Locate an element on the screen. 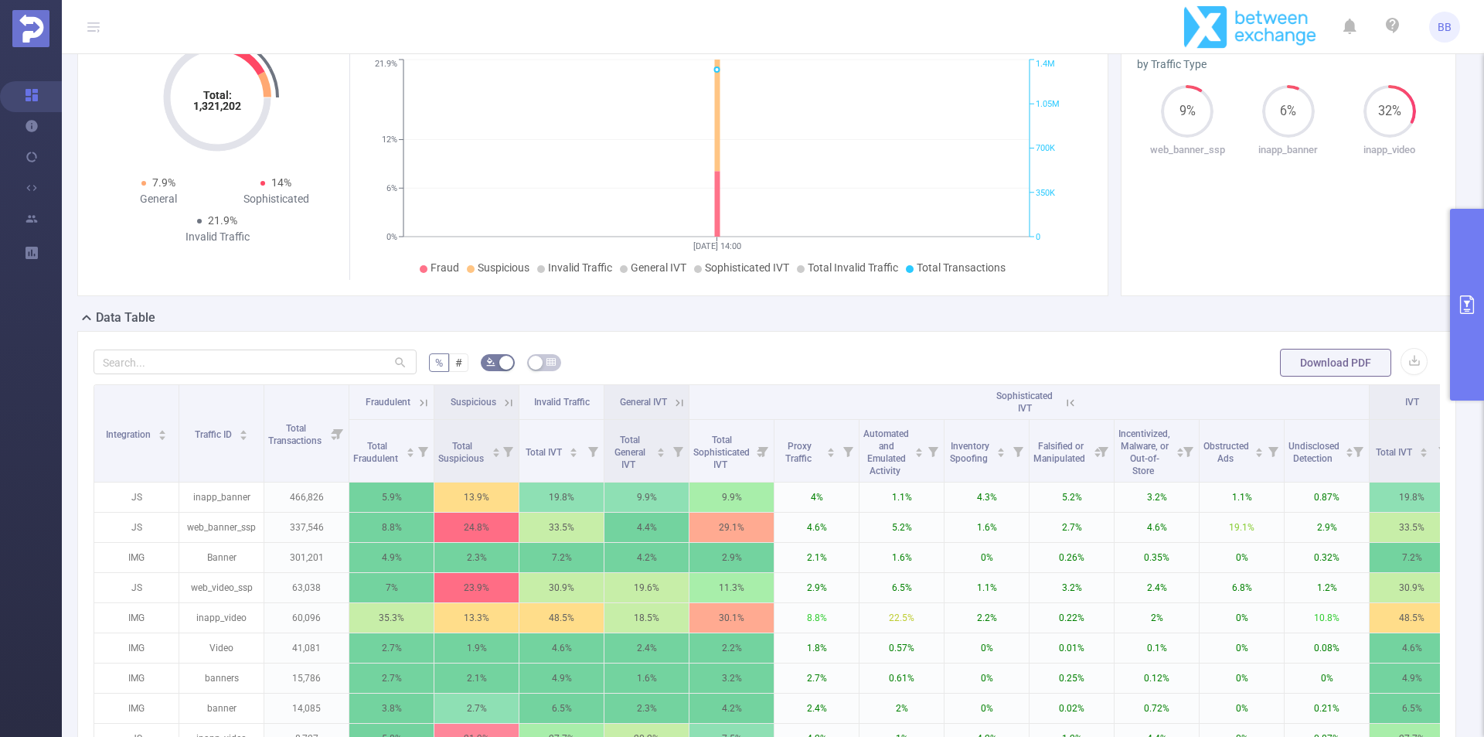  i: icon: table is located at coordinates (551, 362).